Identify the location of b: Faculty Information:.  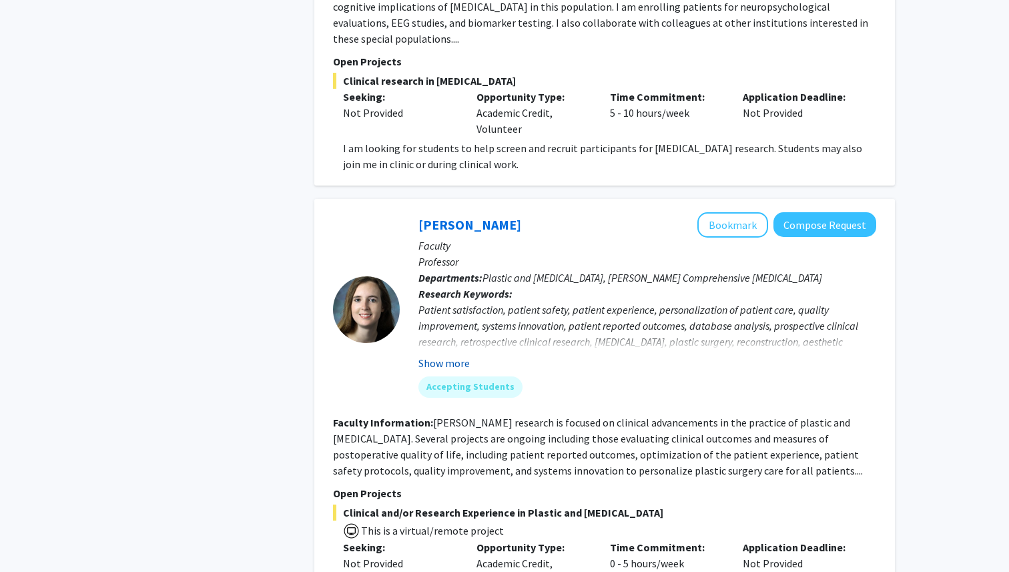
(383, 423).